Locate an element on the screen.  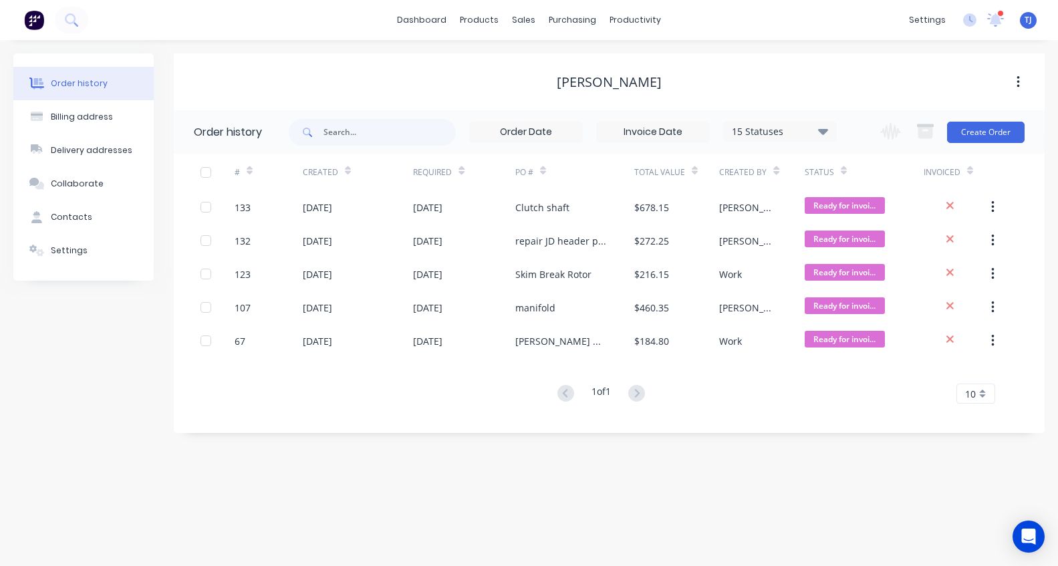
div: Settings is located at coordinates (69, 251).